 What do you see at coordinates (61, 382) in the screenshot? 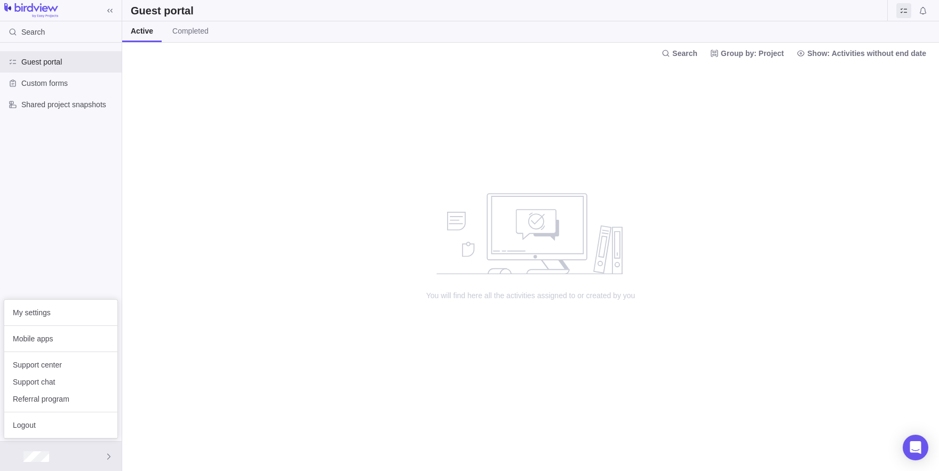
I see `span: Support chat` at bounding box center [61, 382].